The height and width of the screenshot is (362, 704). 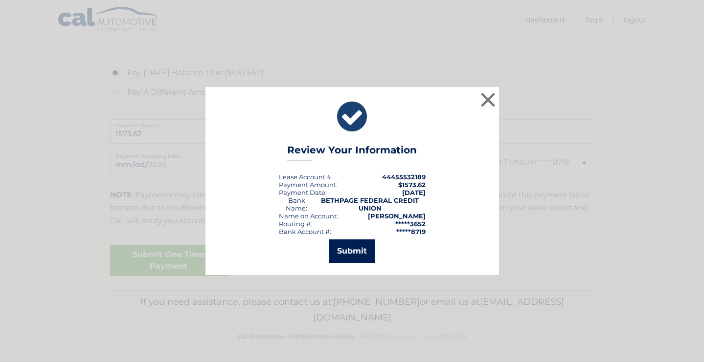 I want to click on div: Name on Account:, so click(x=308, y=216).